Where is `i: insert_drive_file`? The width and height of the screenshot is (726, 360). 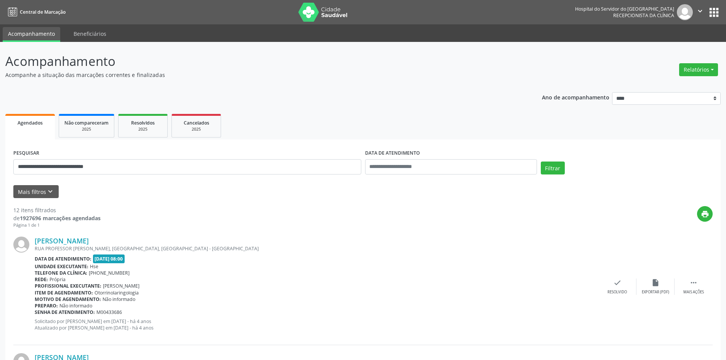 i: insert_drive_file is located at coordinates (656, 283).